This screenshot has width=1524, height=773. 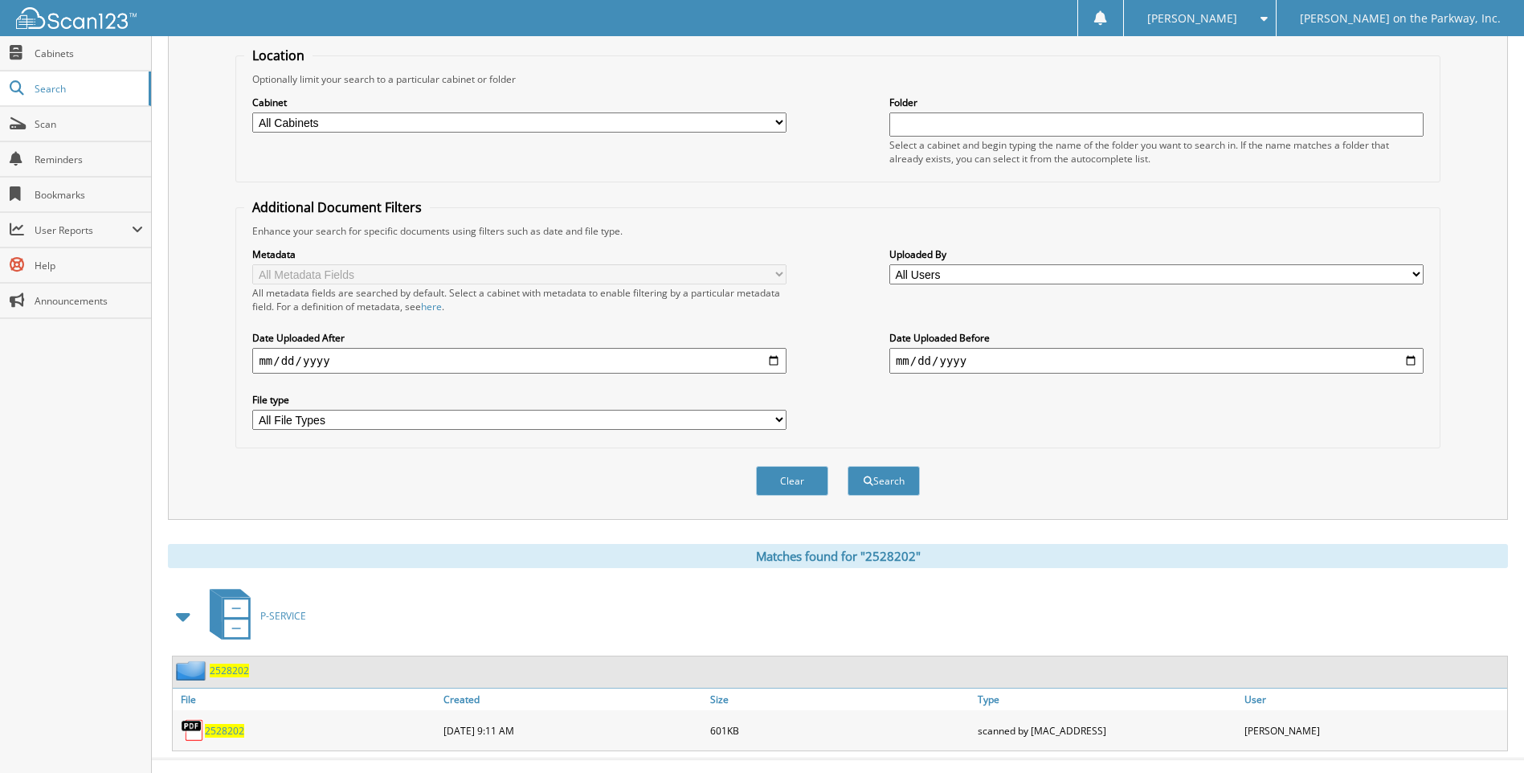 What do you see at coordinates (88, 159) in the screenshot?
I see `span: Reminders` at bounding box center [88, 159].